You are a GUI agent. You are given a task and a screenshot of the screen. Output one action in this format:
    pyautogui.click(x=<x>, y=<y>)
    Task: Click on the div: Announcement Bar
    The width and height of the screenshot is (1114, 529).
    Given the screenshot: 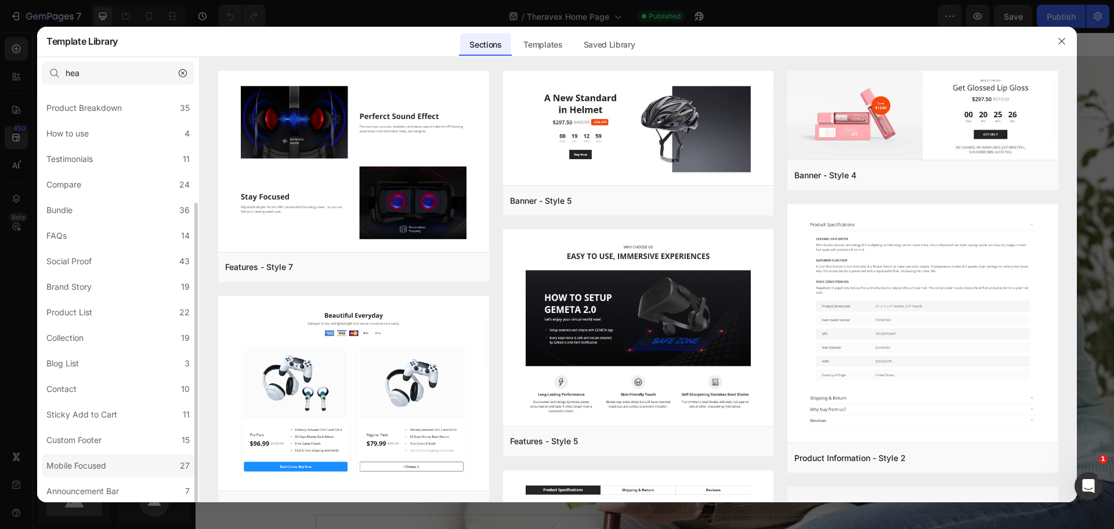 What is the action you would take?
    pyautogui.click(x=82, y=491)
    